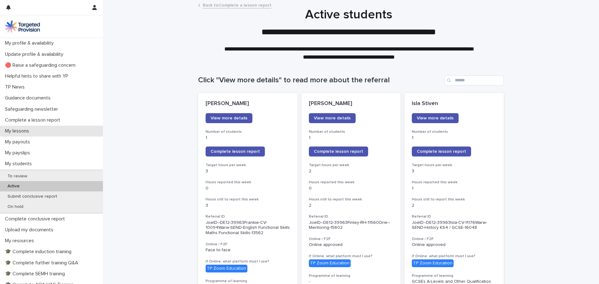 The image size is (599, 284). What do you see at coordinates (35, 54) in the screenshot?
I see `p: Update profile & availability` at bounding box center [35, 54].